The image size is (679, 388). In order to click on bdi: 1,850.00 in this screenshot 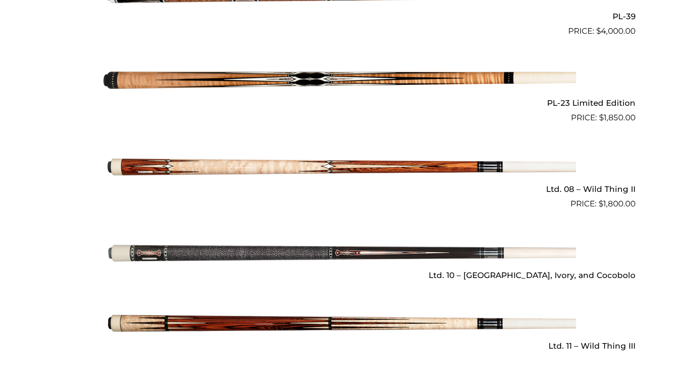, I will do `click(617, 117)`.